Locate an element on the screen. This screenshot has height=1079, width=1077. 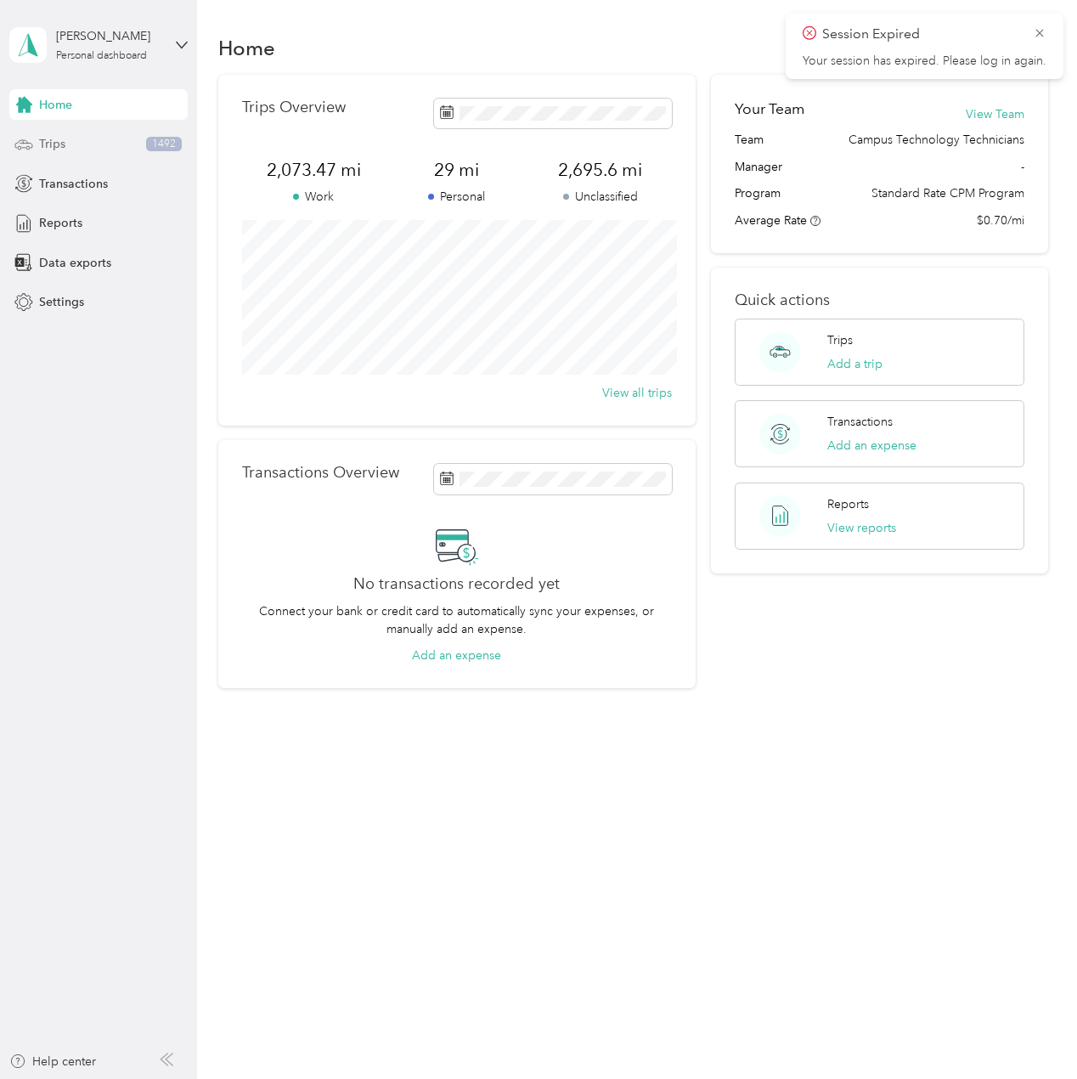
p: Transactions Overview is located at coordinates (320, 472).